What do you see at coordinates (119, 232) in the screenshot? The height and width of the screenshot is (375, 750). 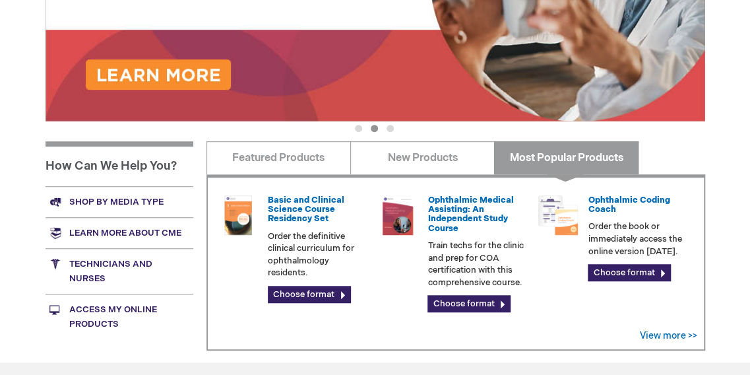 I see `a: Learn more about CME` at bounding box center [119, 232].